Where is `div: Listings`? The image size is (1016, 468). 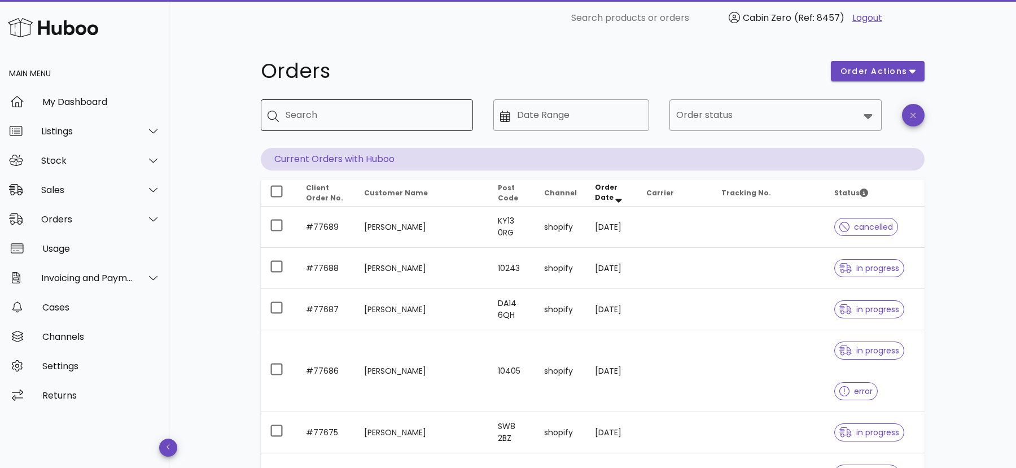 div: Listings is located at coordinates (87, 131).